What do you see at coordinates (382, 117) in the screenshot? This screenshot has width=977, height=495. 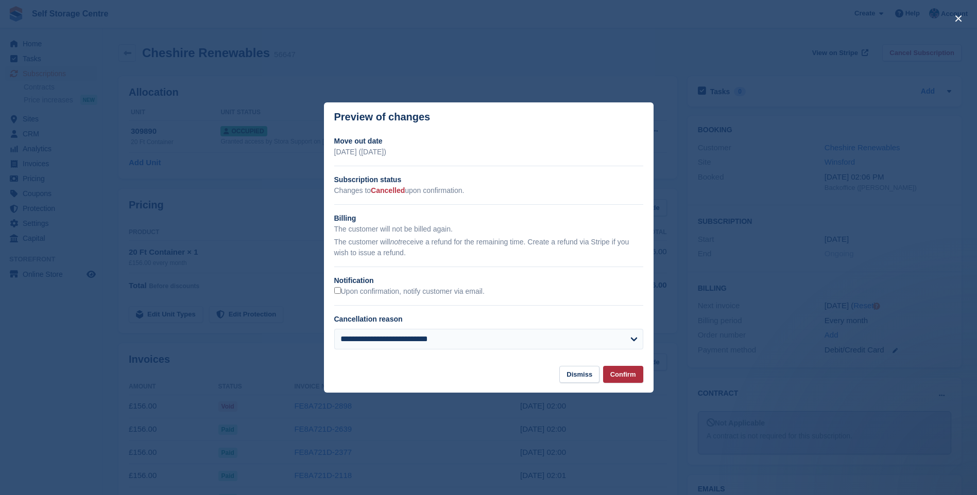 I see `p: Preview of changes` at bounding box center [382, 117].